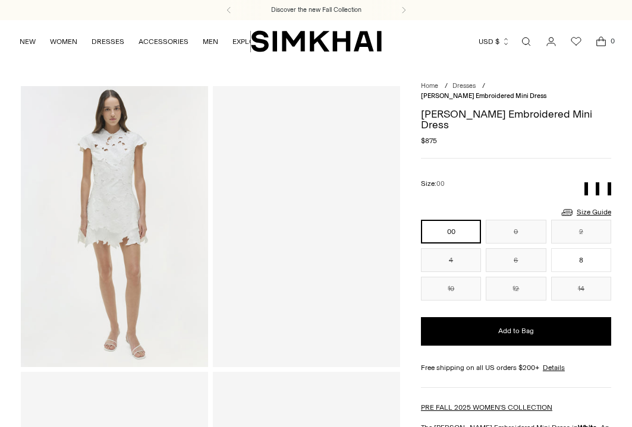 Image resolution: width=632 pixels, height=427 pixels. What do you see at coordinates (464, 86) in the screenshot?
I see `a: Dresses` at bounding box center [464, 86].